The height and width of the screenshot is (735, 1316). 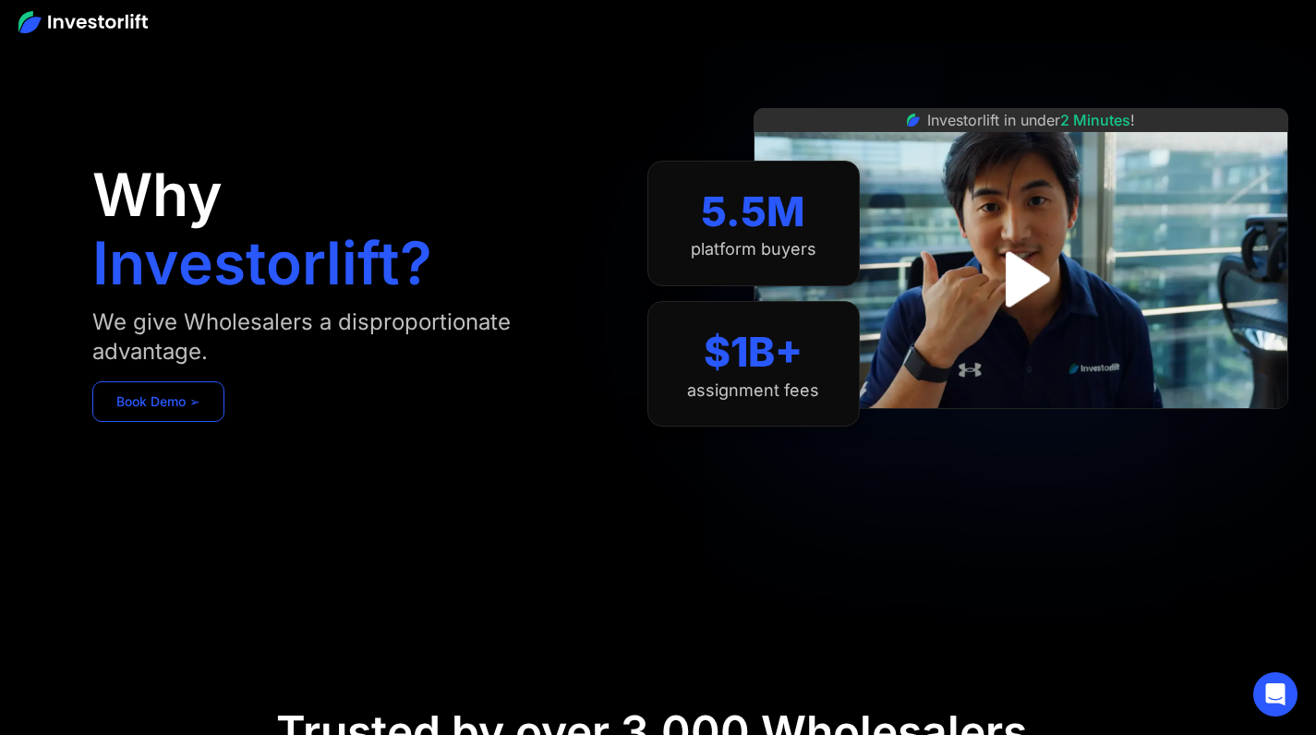 What do you see at coordinates (1031, 120) in the screenshot?
I see `div: Investorlift in under !` at bounding box center [1031, 120].